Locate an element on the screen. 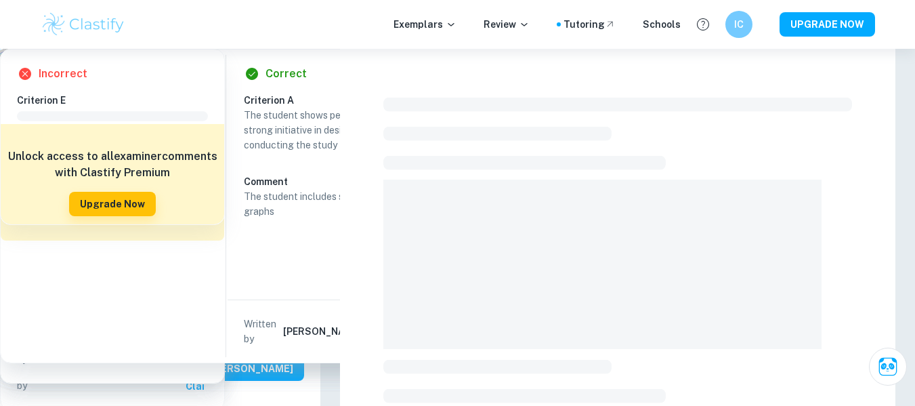 The image size is (915, 406). button: Ask Clai is located at coordinates (888, 366).